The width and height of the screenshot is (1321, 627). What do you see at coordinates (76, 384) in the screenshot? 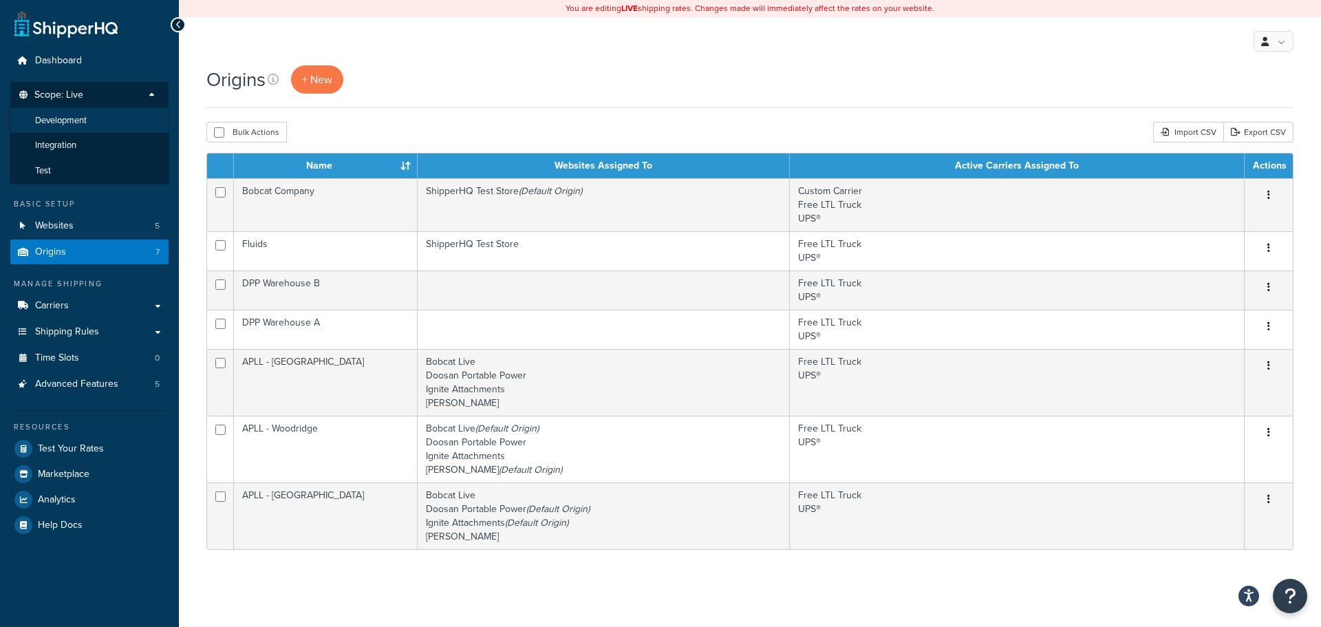
I see `span: Advanced Features` at bounding box center [76, 384].